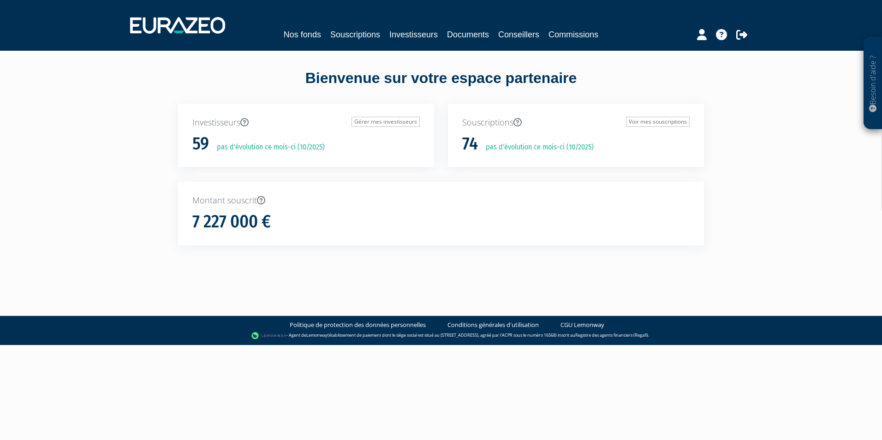  What do you see at coordinates (306, 123) in the screenshot?
I see `p: Investisseurs` at bounding box center [306, 123].